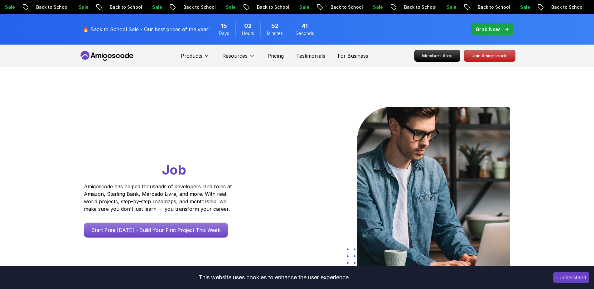 The image size is (594, 289). I want to click on span: Minutes, so click(275, 33).